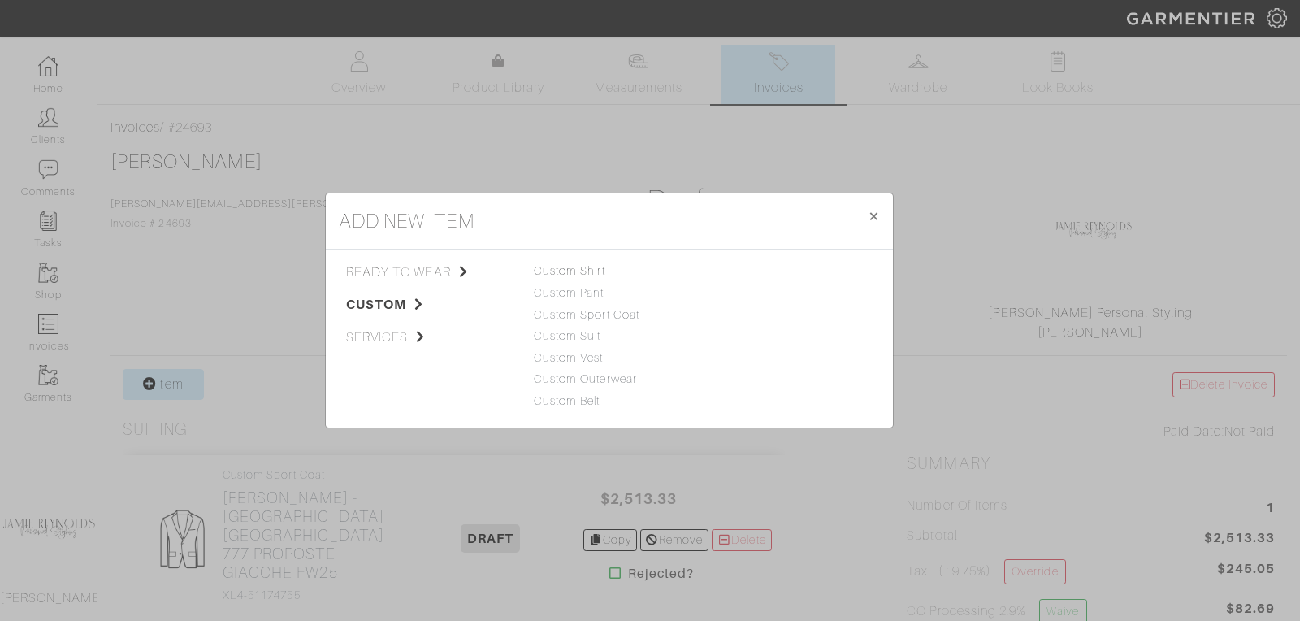  Describe the element at coordinates (567, 401) in the screenshot. I see `a: Custom Belt` at that location.